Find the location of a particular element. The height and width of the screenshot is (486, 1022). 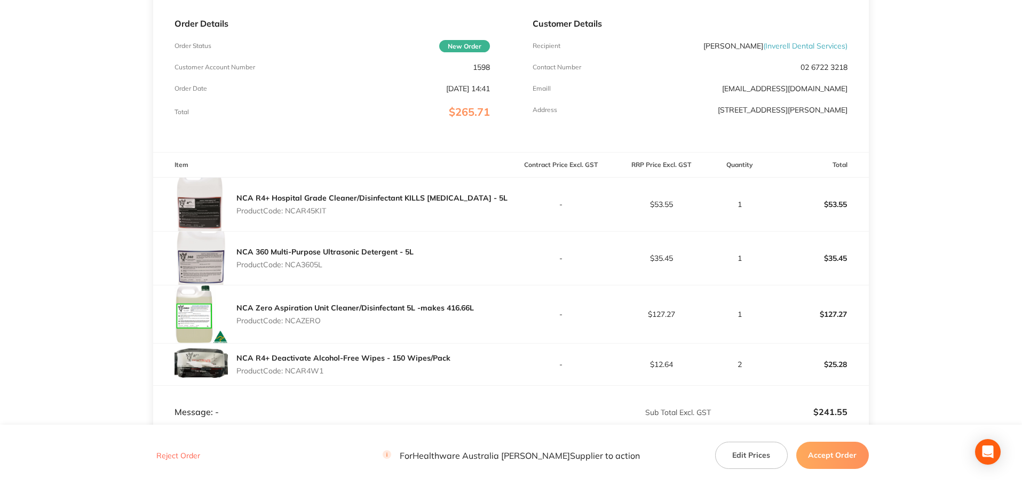

span: ( Inverell Dental Services ) is located at coordinates (805, 46).